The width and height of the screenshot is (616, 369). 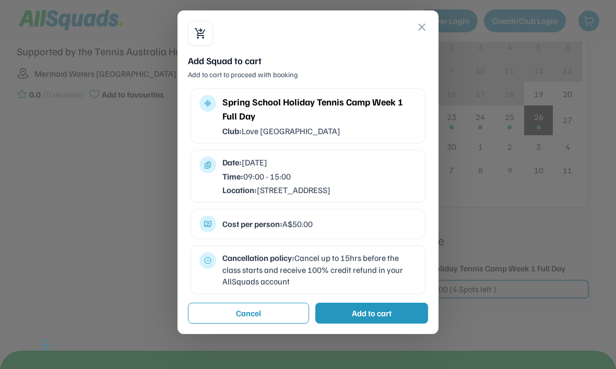 What do you see at coordinates (308, 61) in the screenshot?
I see `div: Add Squad to cart` at bounding box center [308, 61].